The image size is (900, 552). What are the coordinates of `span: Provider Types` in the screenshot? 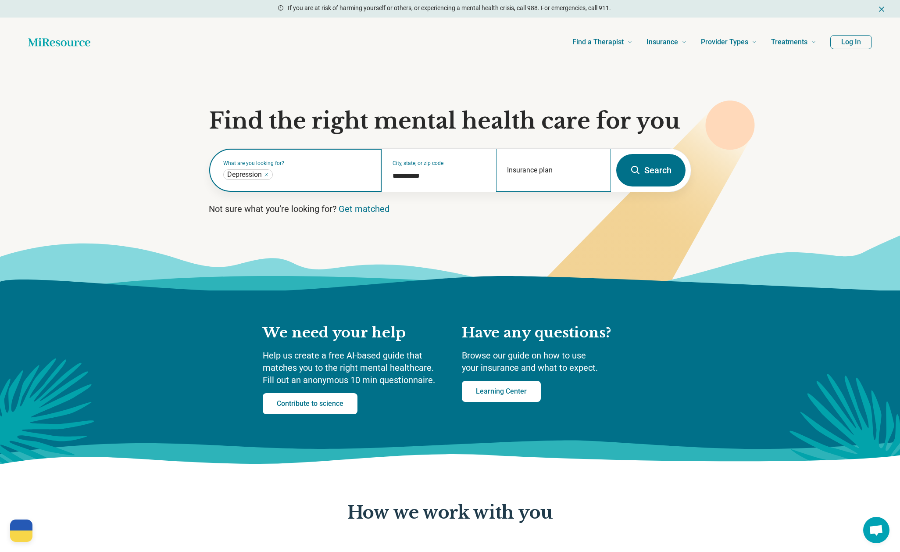 It's located at (725, 42).